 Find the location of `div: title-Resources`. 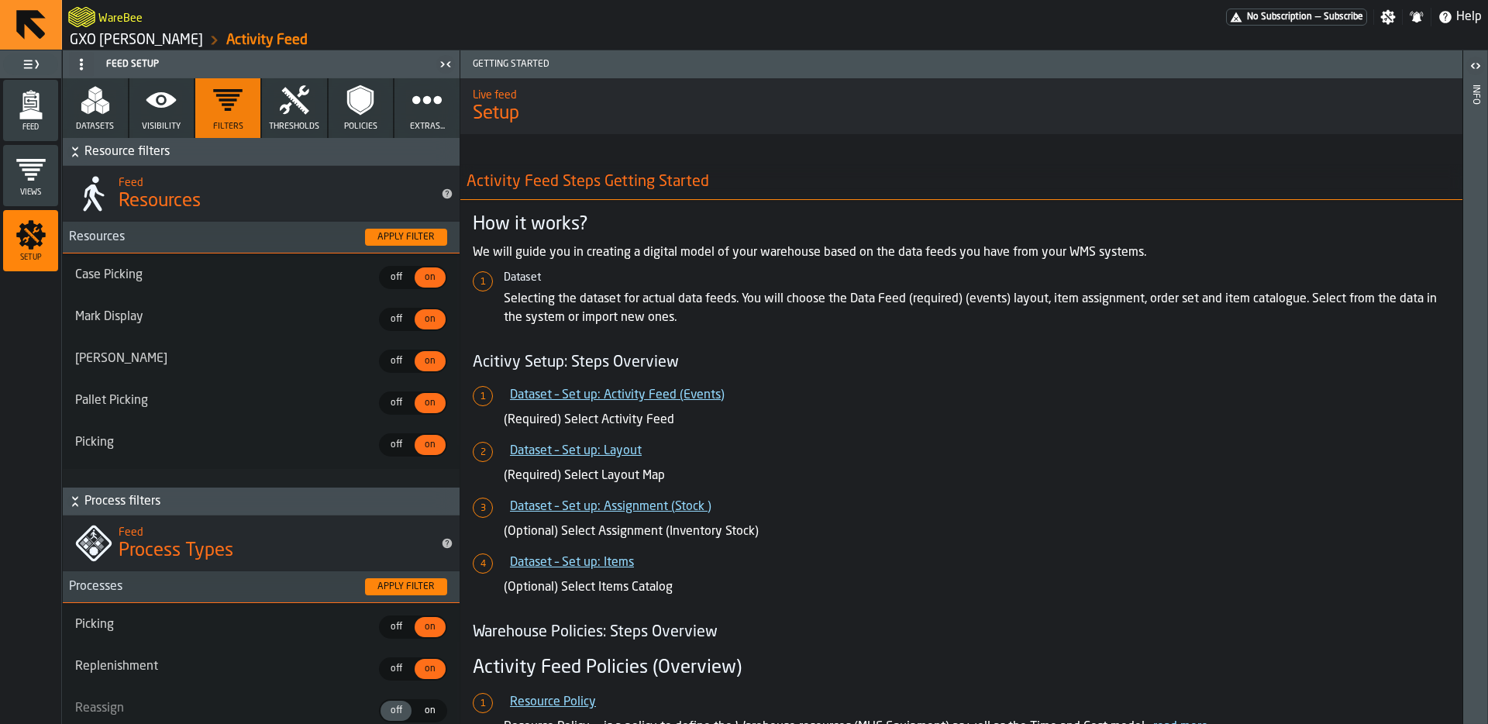

div: title-Resources is located at coordinates (261, 194).